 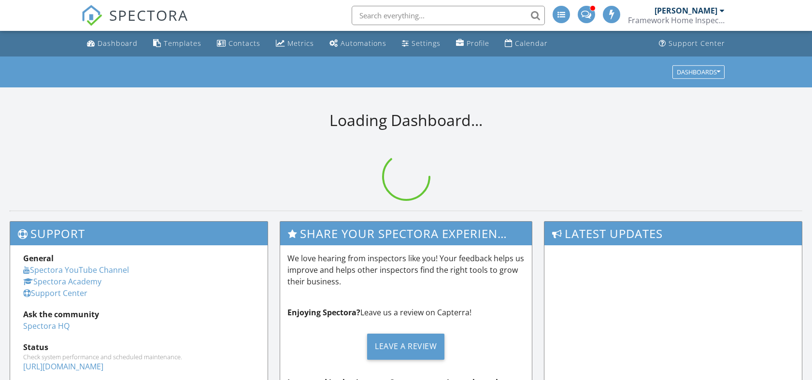 What do you see at coordinates (699, 72) in the screenshot?
I see `div: Dashboards` at bounding box center [699, 72].